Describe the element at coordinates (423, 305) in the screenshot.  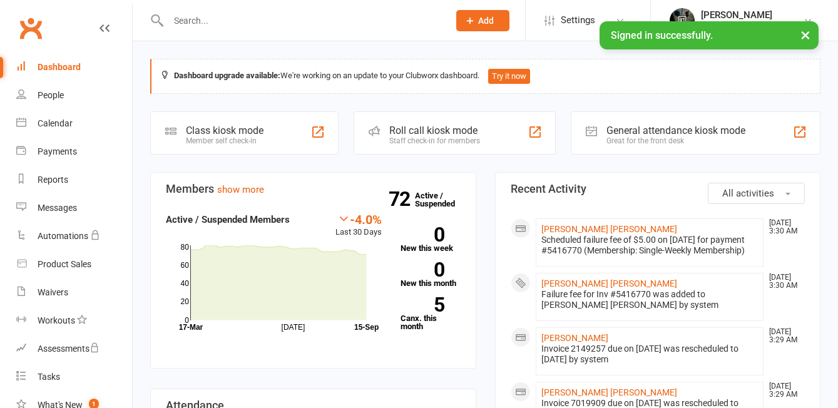
I see `strong: 5` at that location.